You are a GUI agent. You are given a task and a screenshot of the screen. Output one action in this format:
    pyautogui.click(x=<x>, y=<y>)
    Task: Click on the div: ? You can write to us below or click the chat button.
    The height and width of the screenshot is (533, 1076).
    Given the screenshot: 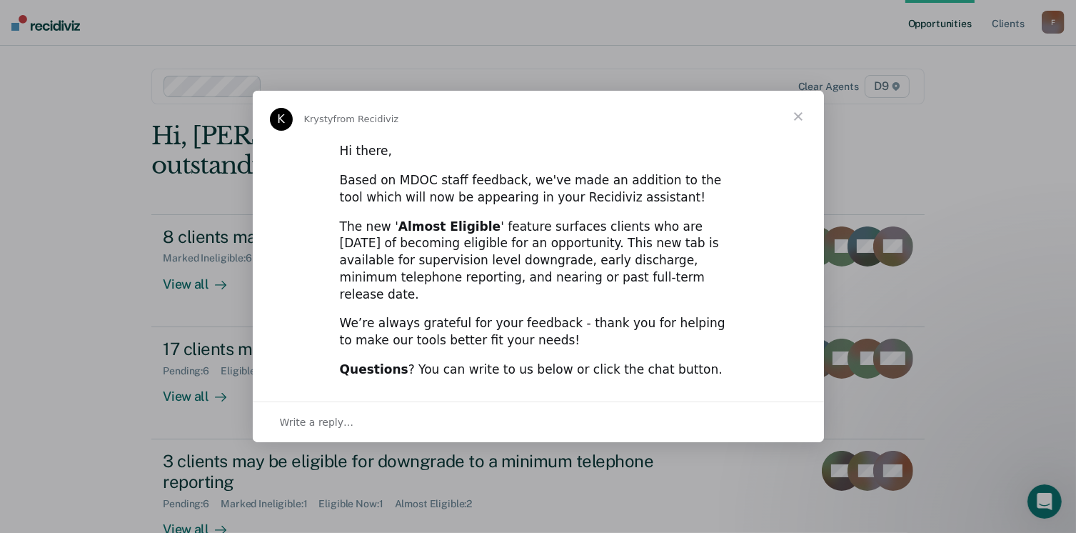 What is the action you would take?
    pyautogui.click(x=539, y=370)
    